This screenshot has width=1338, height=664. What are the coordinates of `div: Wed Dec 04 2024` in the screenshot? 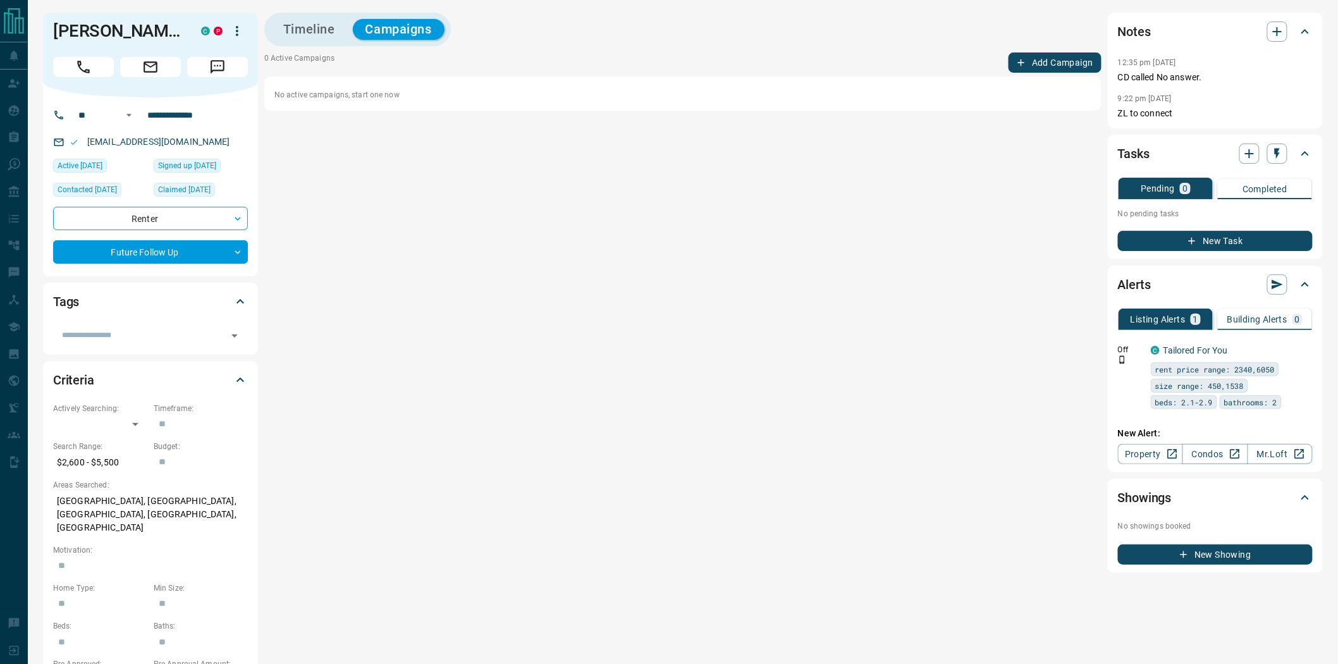 It's located at (100, 192).